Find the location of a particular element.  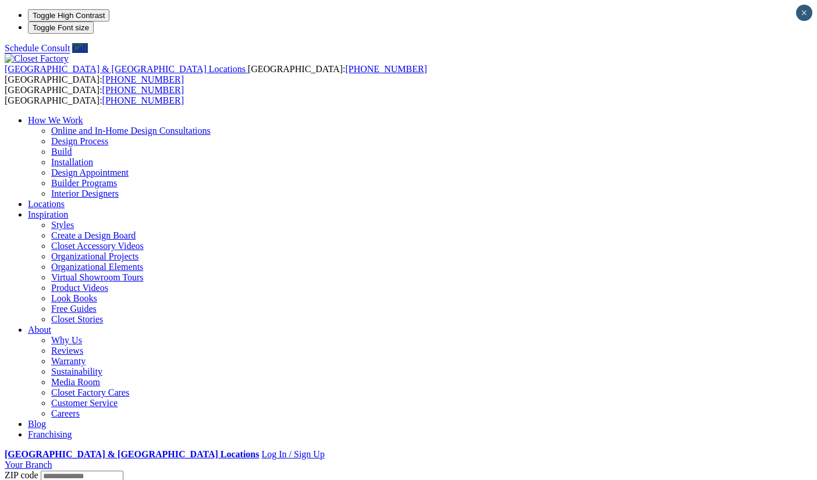

a: Organizational Projects is located at coordinates (95, 256).